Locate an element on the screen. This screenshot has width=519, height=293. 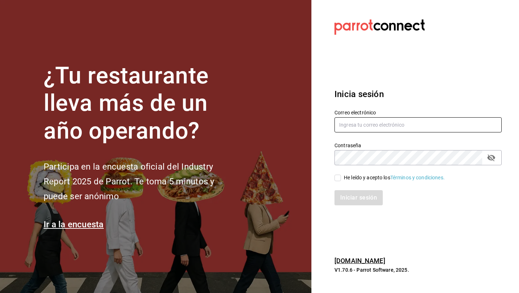
label: Contraseña is located at coordinates (418, 145).